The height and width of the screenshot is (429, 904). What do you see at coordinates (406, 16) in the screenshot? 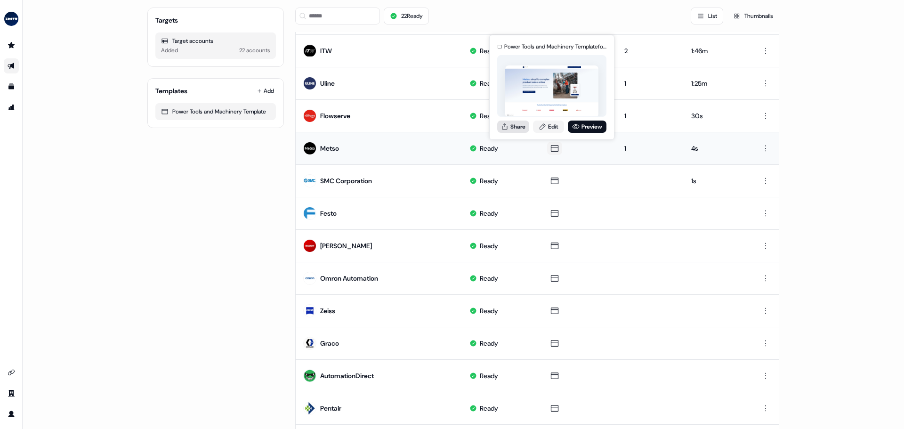
I see `button: 22Ready` at bounding box center [406, 16].